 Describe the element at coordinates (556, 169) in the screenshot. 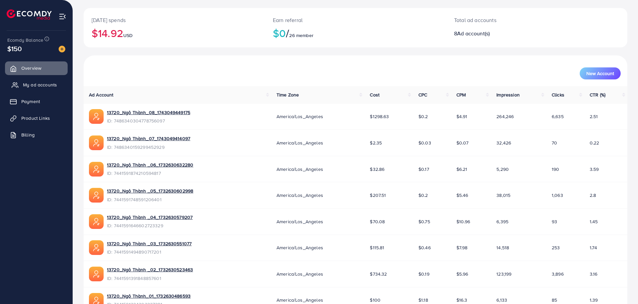

I see `span: 190` at that location.